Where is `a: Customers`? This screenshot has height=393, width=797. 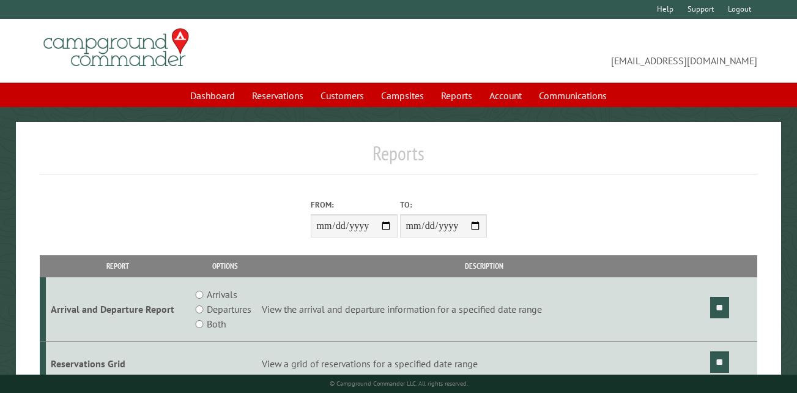 a: Customers is located at coordinates (342, 95).